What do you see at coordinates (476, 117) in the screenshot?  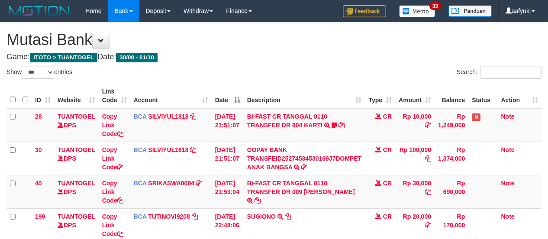 I see `span: Has Note` at bounding box center [476, 117].